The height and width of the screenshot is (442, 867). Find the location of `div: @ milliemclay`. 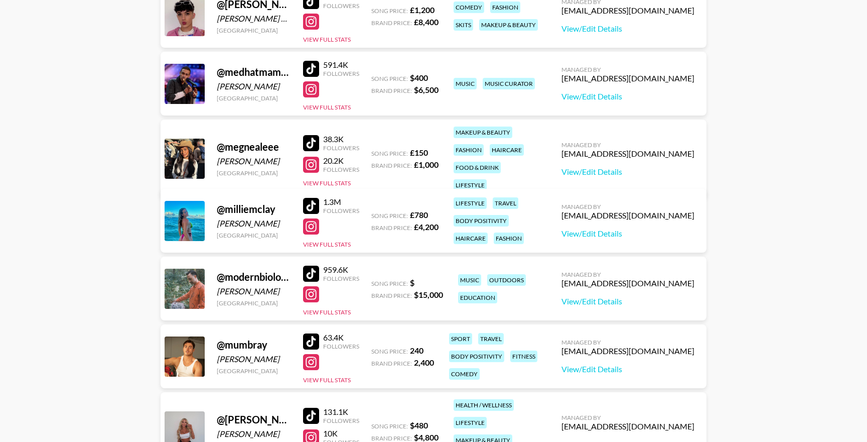

div: @ milliemclay is located at coordinates (254, 209).